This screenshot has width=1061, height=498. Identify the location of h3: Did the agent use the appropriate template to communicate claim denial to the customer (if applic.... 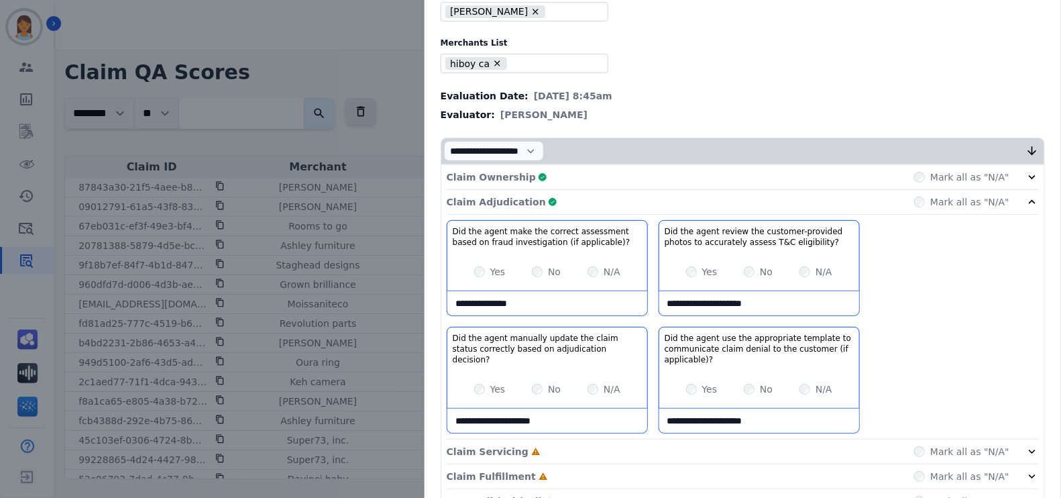
(759, 349).